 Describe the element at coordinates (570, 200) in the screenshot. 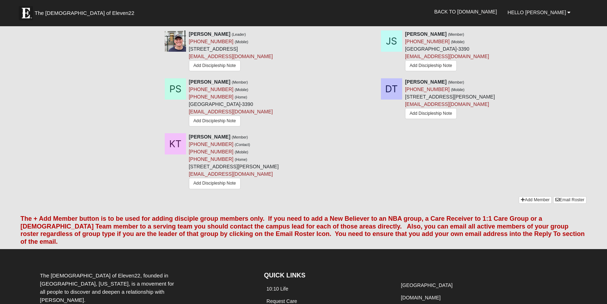

I see `a: Email Roster` at that location.